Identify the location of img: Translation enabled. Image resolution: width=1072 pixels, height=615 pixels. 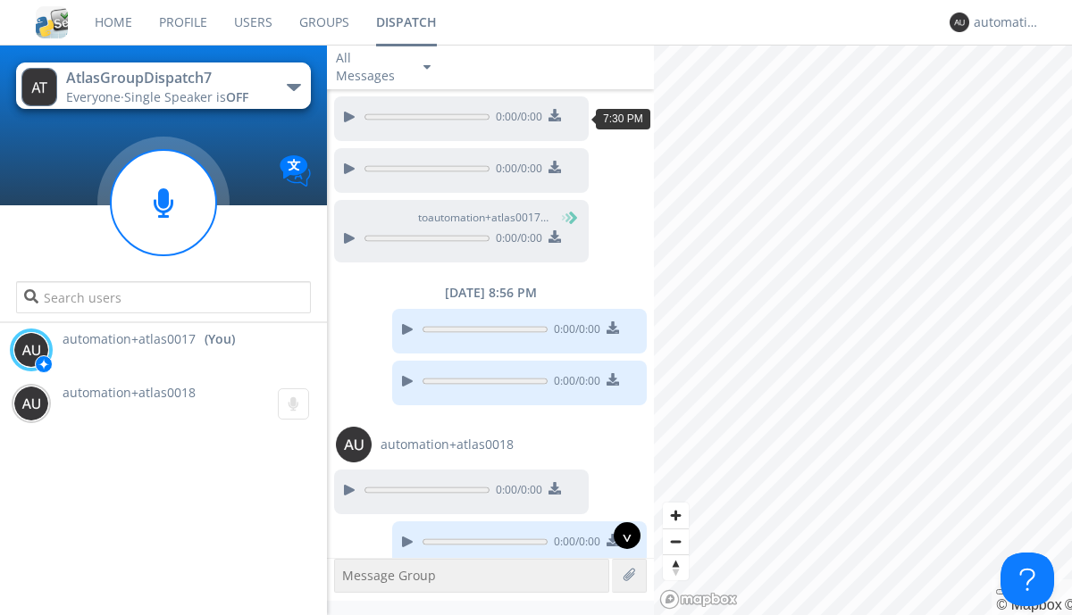
(295, 171).